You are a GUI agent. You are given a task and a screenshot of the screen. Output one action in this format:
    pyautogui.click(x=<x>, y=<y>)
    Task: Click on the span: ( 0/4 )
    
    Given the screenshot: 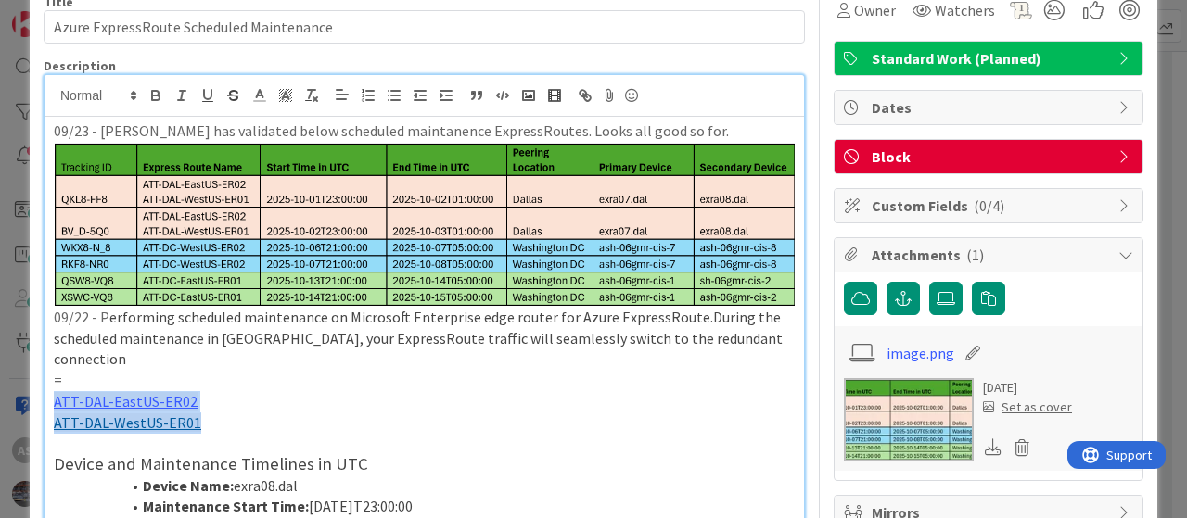 What is the action you would take?
    pyautogui.click(x=988, y=206)
    